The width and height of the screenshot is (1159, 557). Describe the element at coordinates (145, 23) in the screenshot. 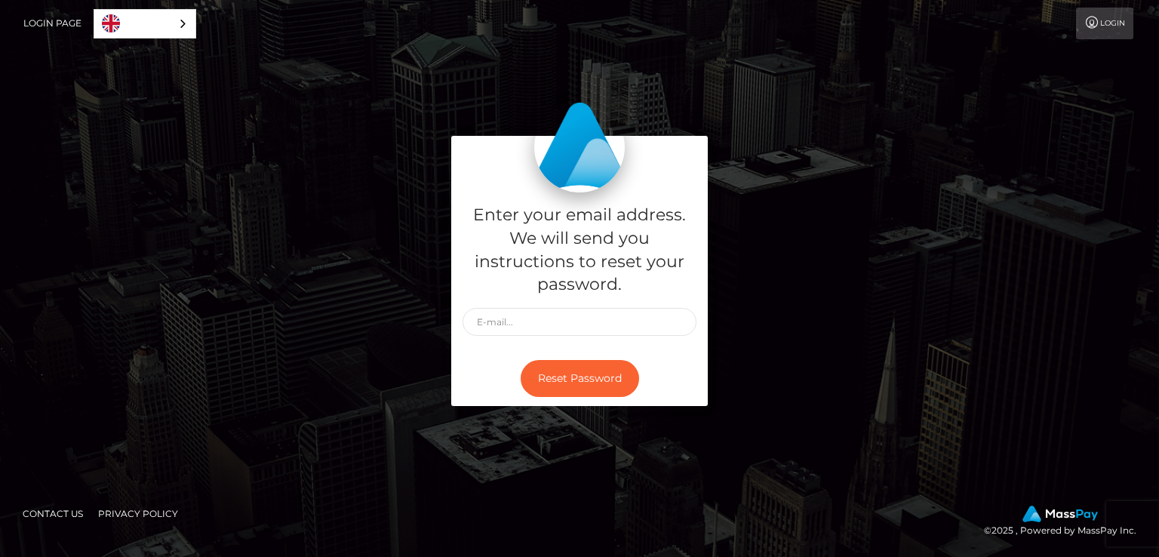

I see `aside: Language selected: English` at that location.